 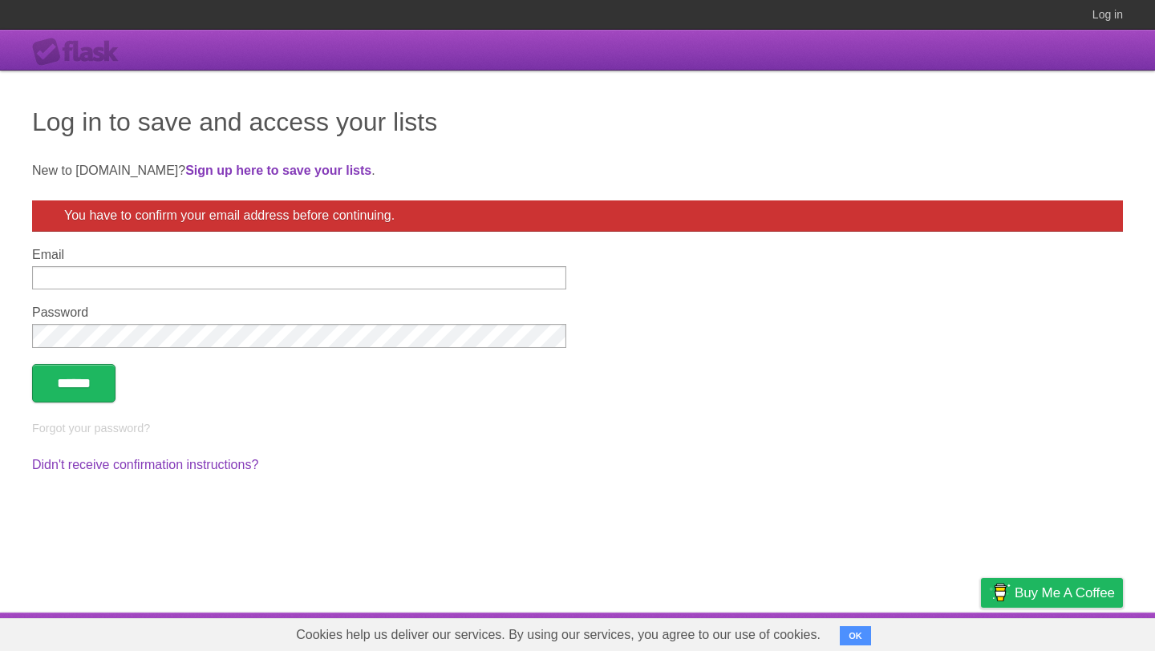 What do you see at coordinates (278, 170) in the screenshot?
I see `a: Sign up here to save your lists` at bounding box center [278, 170].